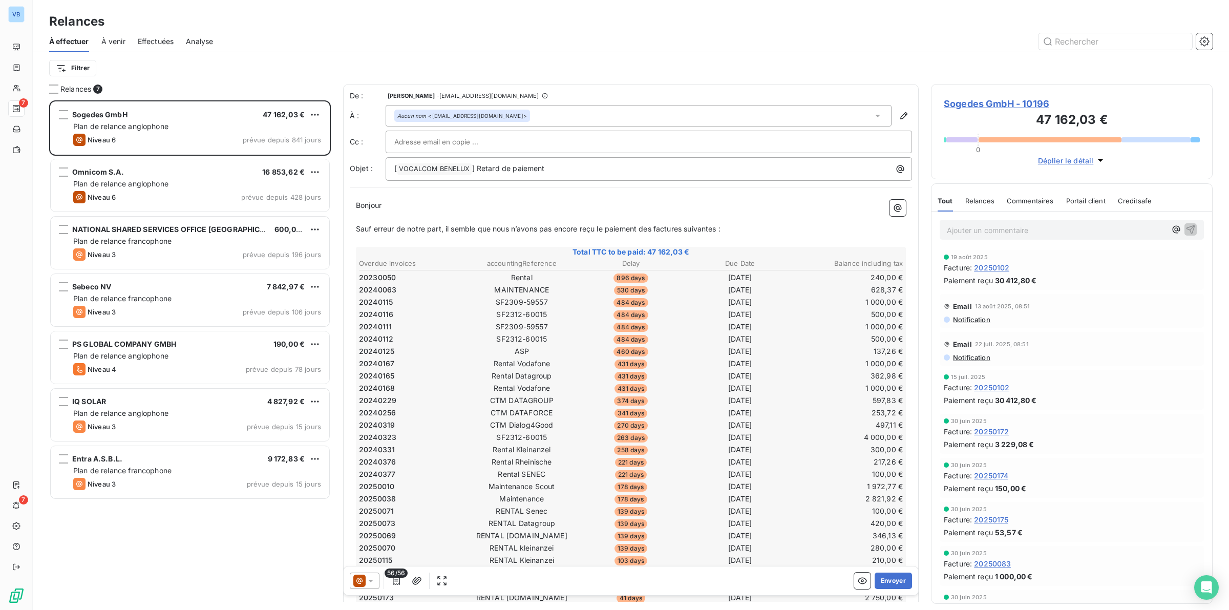 The image size is (1229, 610). I want to click on span: Bonjour, so click(369, 205).